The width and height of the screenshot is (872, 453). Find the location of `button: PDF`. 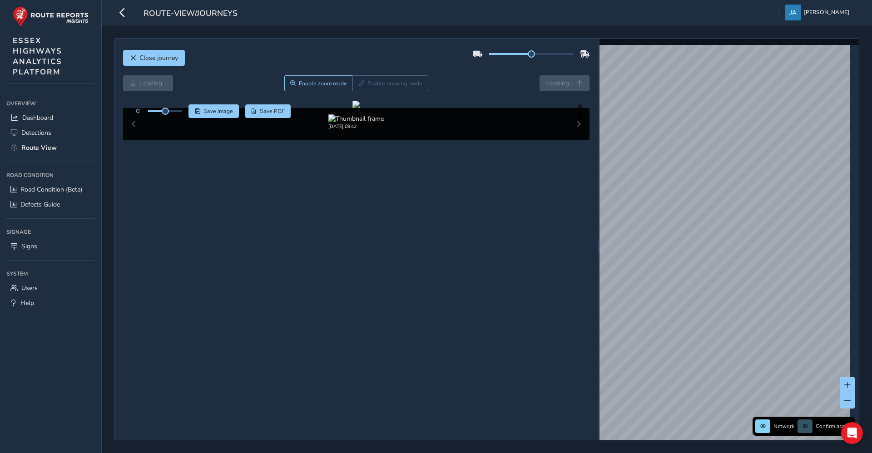

button: PDF is located at coordinates (268, 111).